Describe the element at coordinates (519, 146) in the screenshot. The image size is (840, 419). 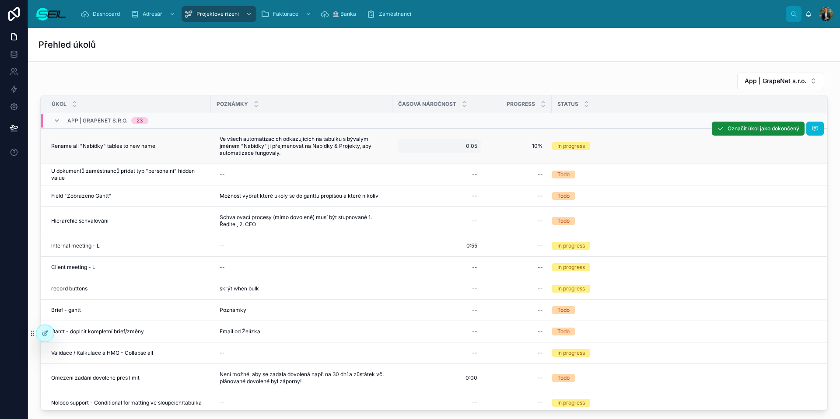
I see `a: 10%` at that location.